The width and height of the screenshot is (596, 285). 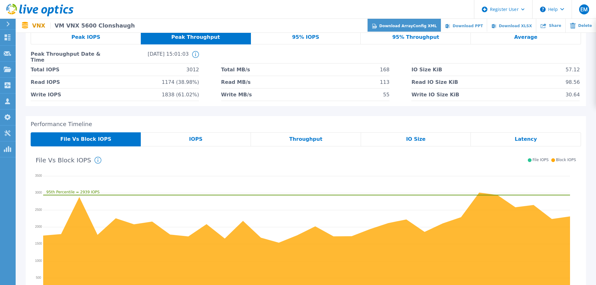 I want to click on span: Write MB/s, so click(x=237, y=95).